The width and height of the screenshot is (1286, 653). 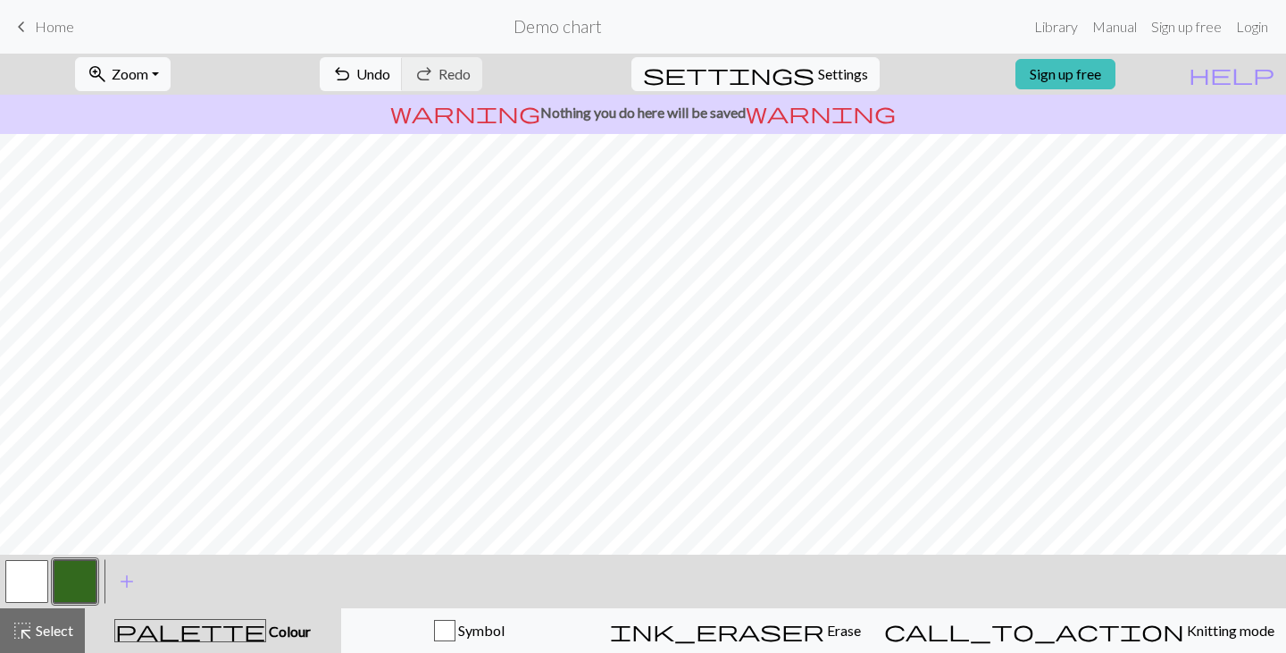 What do you see at coordinates (97, 74) in the screenshot?
I see `span: zoom_in` at bounding box center [97, 74].